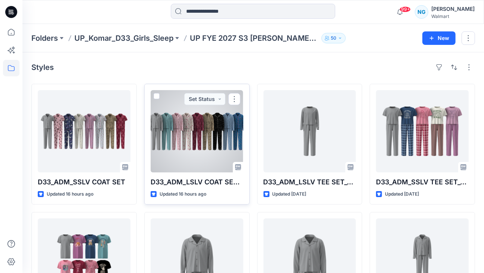 This screenshot has width=484, height=273. What do you see at coordinates (197, 182) in the screenshot?
I see `p: D33_ADM_LSLV COAT SET OP2` at bounding box center [197, 182].